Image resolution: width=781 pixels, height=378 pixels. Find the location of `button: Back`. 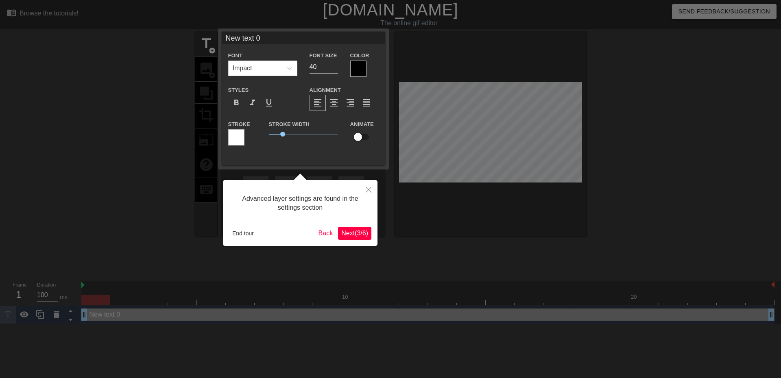

button: Back is located at coordinates (326, 233).